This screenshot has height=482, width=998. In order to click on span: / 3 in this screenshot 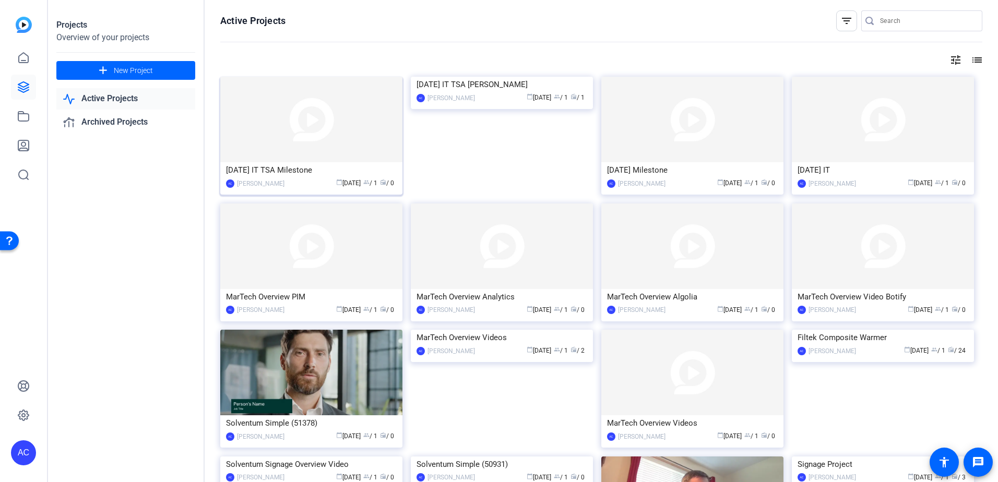, I will do `click(958, 478)`.